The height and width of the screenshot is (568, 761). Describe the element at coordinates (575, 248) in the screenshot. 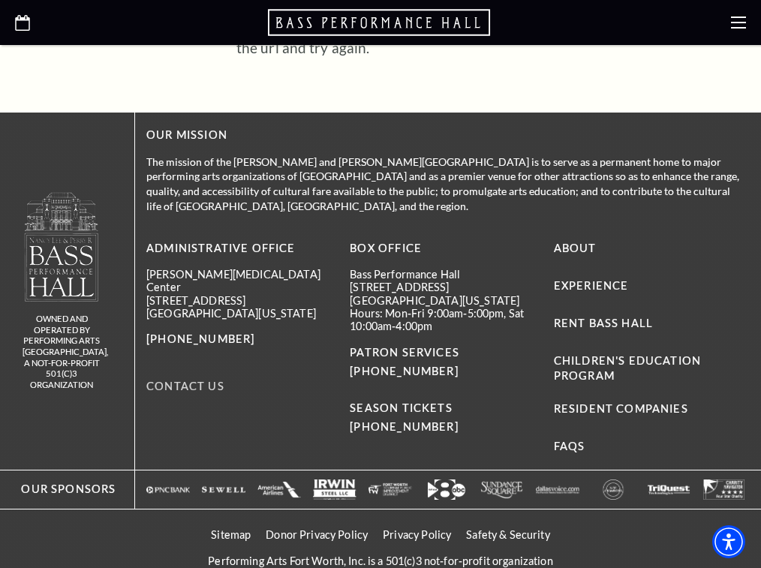

I see `a: About` at that location.